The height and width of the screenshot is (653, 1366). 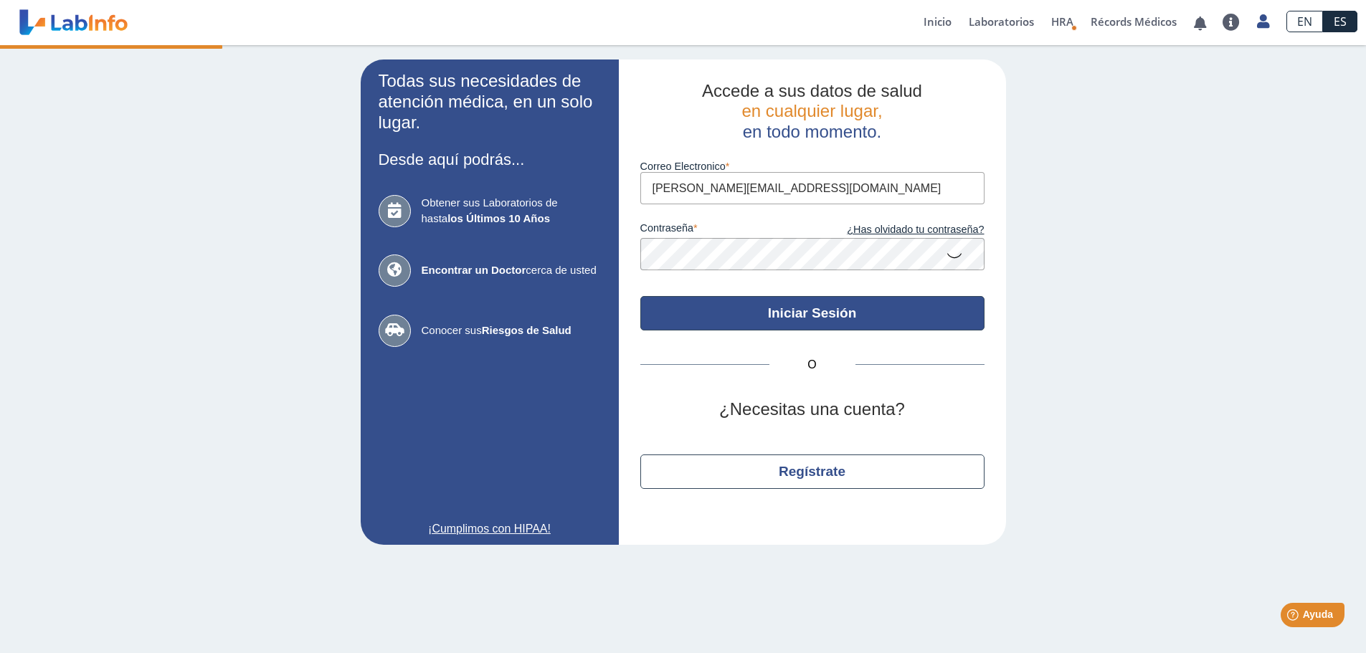 I want to click on span: HRA, so click(x=1062, y=22).